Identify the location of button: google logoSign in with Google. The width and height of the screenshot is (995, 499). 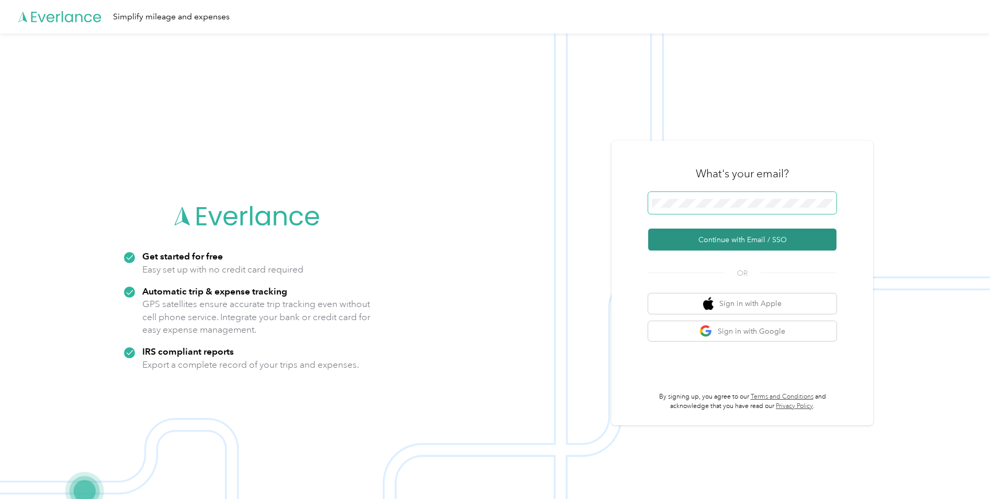
(742, 331).